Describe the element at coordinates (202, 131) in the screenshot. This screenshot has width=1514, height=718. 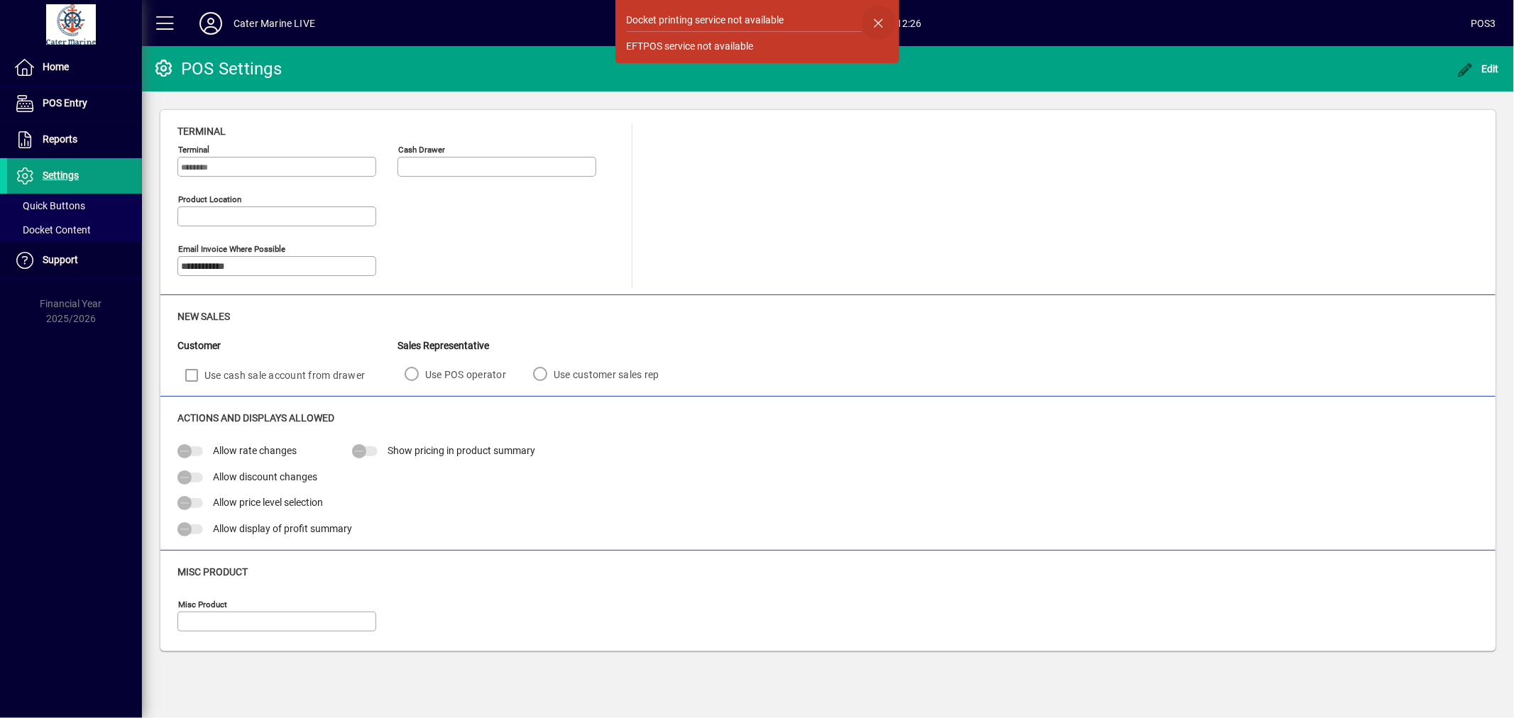
I see `span: Terminal` at that location.